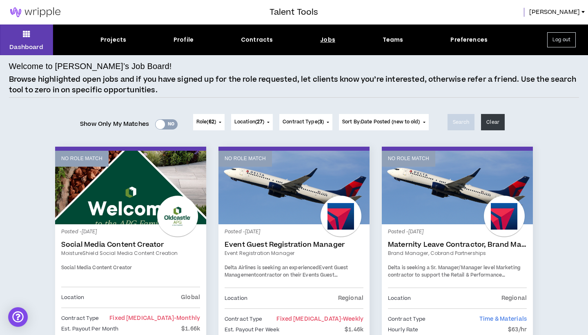 This screenshot has width=588, height=335. What do you see at coordinates (183, 40) in the screenshot?
I see `div: Profile` at bounding box center [183, 40].